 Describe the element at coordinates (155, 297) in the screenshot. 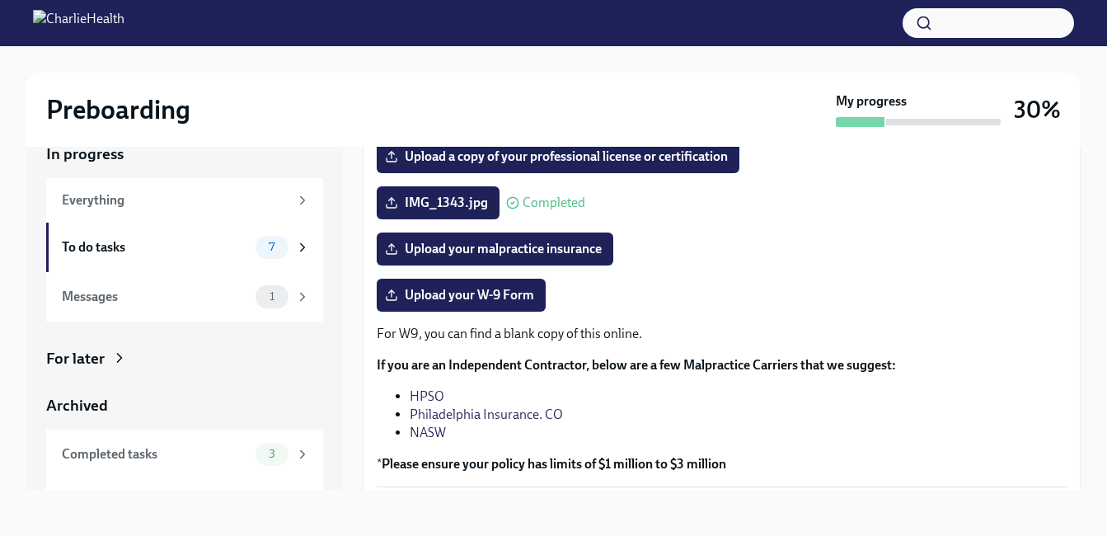

I see `div: Messages` at that location.